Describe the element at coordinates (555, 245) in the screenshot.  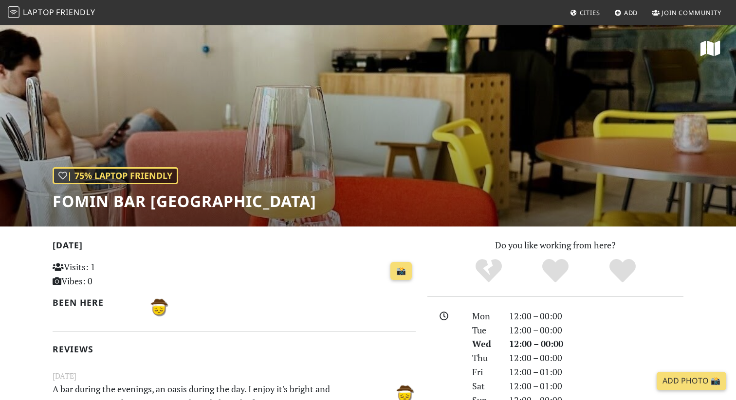
I see `p: Do you like working from here?` at that location.